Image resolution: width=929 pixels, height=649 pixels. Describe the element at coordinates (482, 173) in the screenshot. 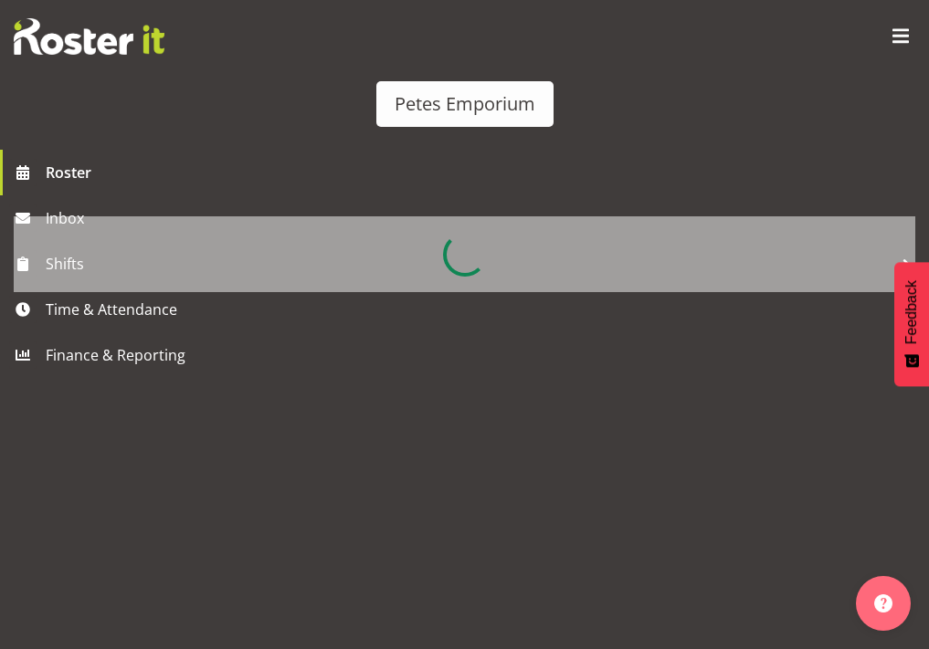

I see `span: Roster` at that location.